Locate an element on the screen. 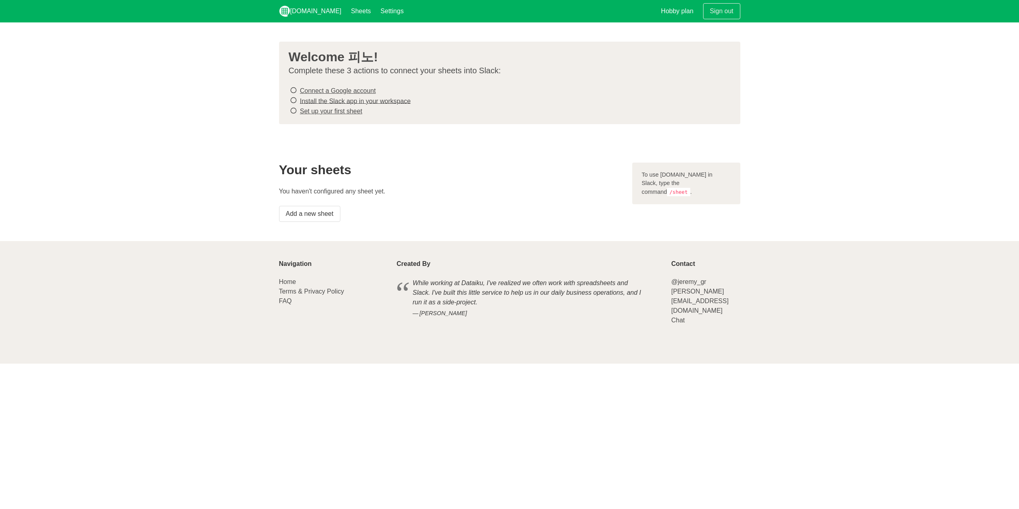 The width and height of the screenshot is (1019, 509). p: Contact is located at coordinates (706, 264).